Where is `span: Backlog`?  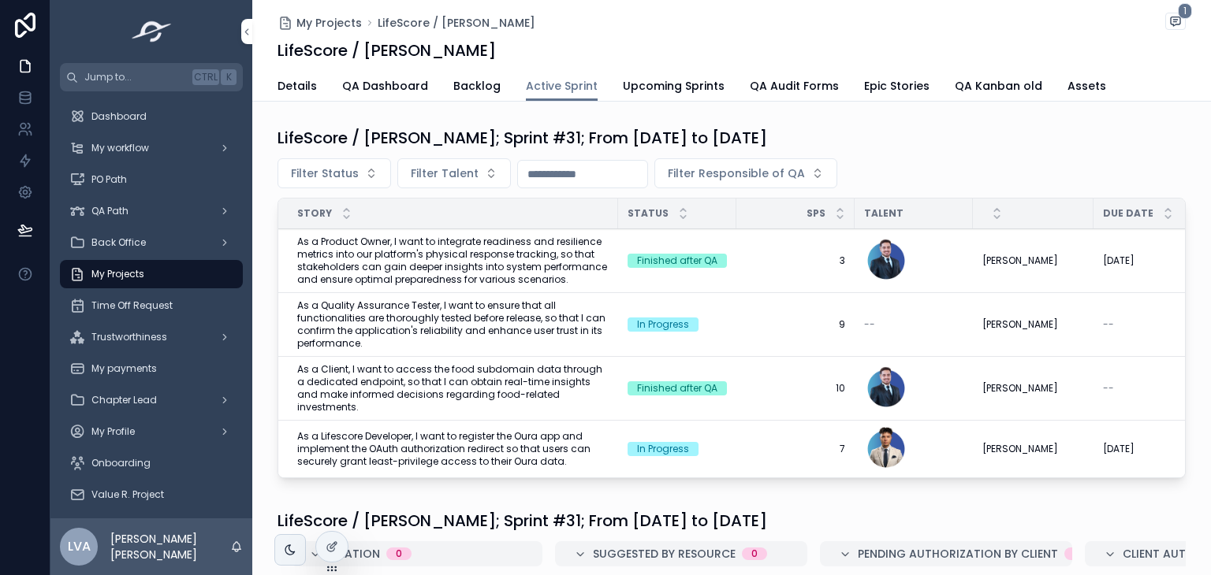 span: Backlog is located at coordinates (477, 86).